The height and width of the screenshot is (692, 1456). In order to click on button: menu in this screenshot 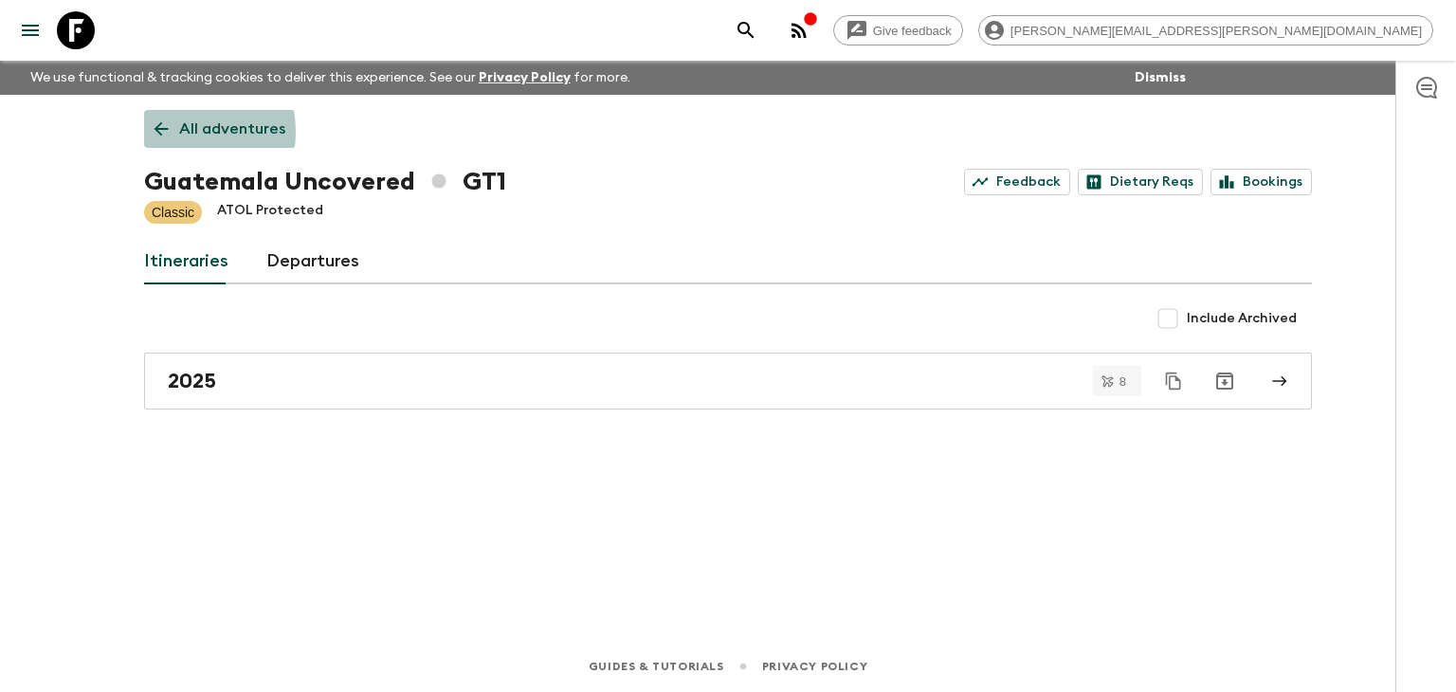, I will do `click(30, 30)`.